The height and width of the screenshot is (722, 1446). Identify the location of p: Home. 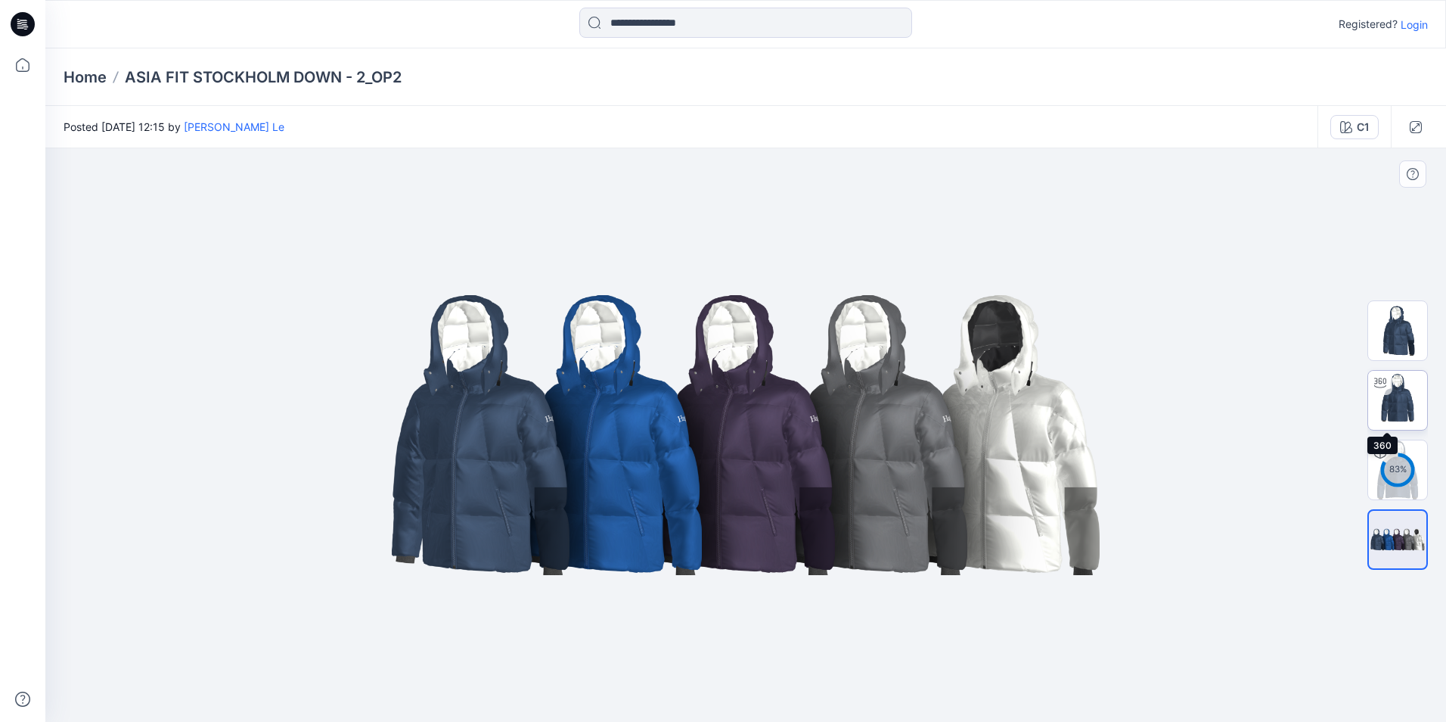
(85, 77).